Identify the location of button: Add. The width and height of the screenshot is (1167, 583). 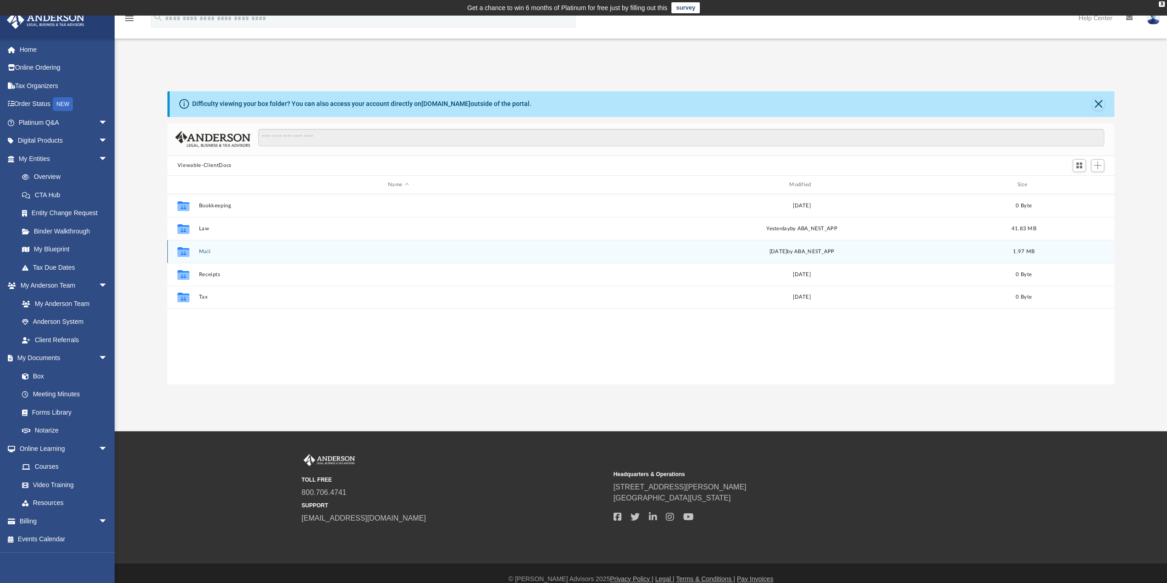
(1098, 166).